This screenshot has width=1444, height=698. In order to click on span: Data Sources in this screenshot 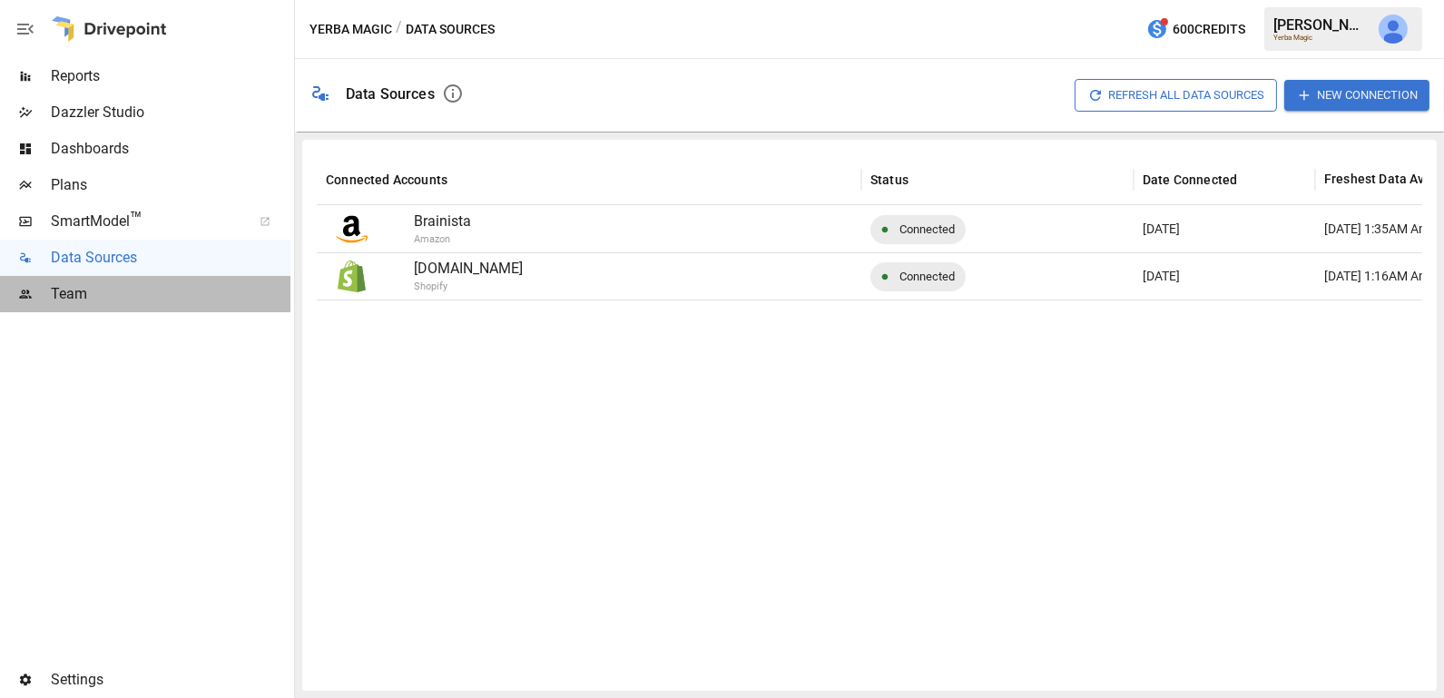, I will do `click(171, 258)`.